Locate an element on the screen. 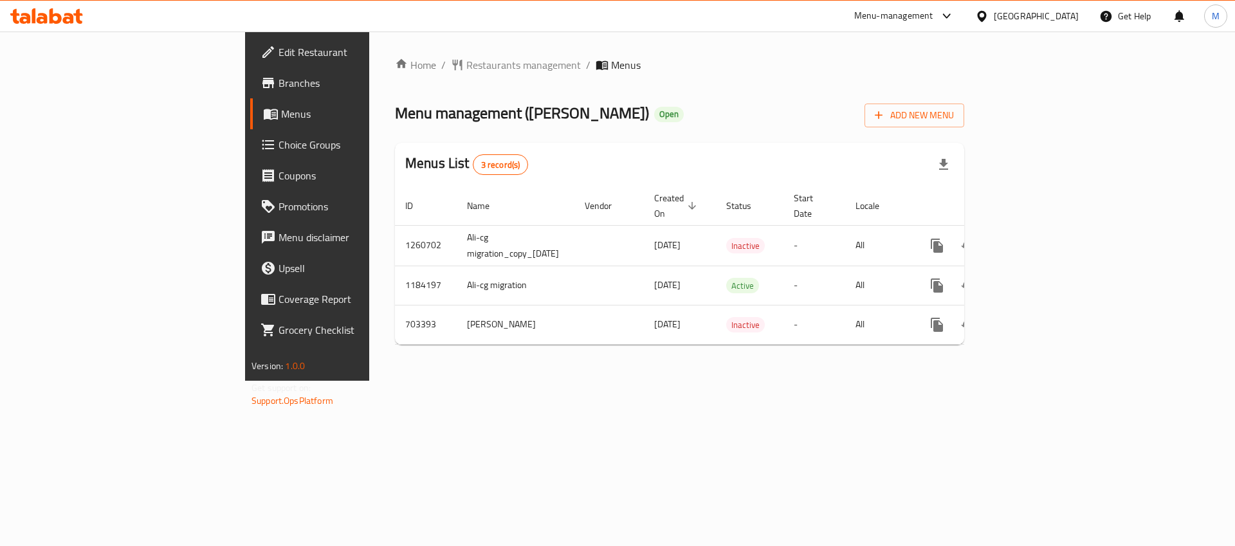 Image resolution: width=1235 pixels, height=546 pixels. a: Coupons is located at coordinates (350, 176).